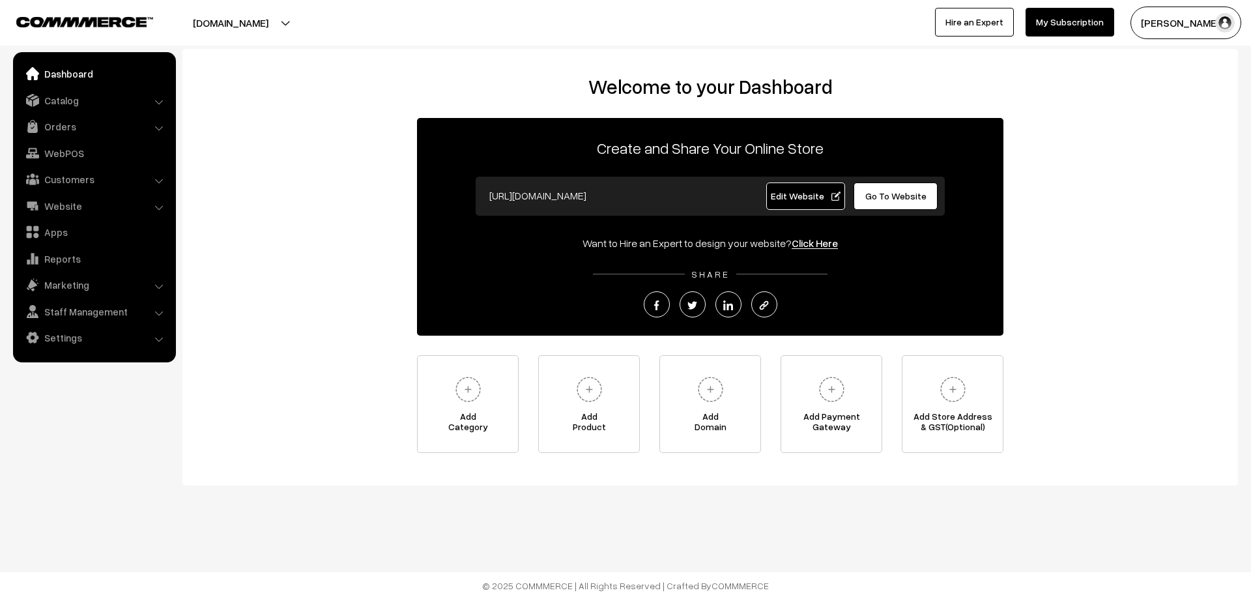 Image resolution: width=1251 pixels, height=599 pixels. I want to click on a: Add Store Address& GST(Optional), so click(952, 404).